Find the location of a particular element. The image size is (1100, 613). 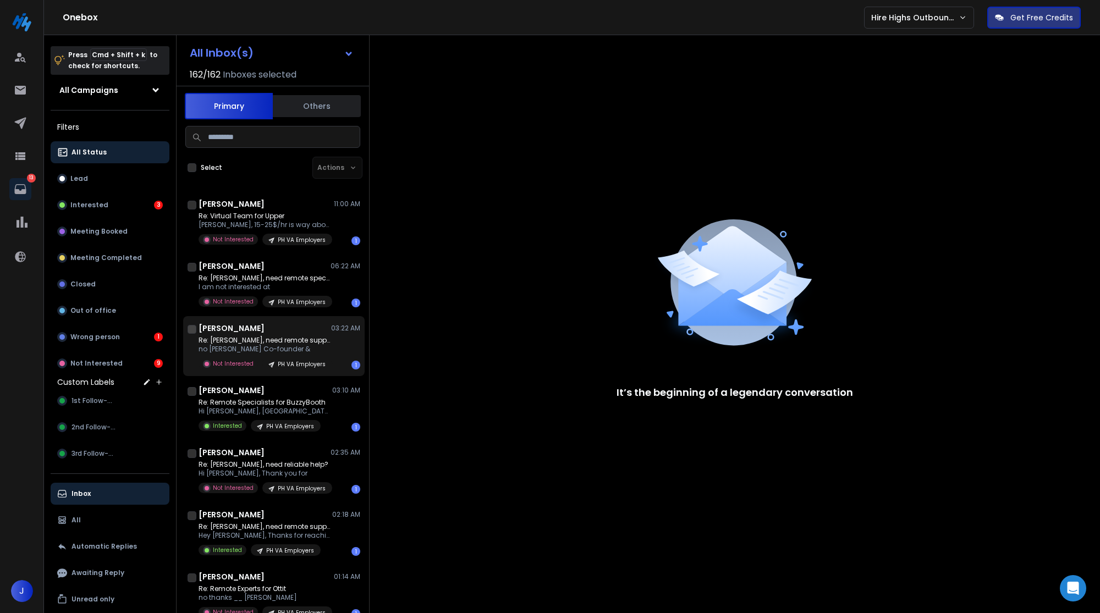

h1: Onebox is located at coordinates (463, 18).